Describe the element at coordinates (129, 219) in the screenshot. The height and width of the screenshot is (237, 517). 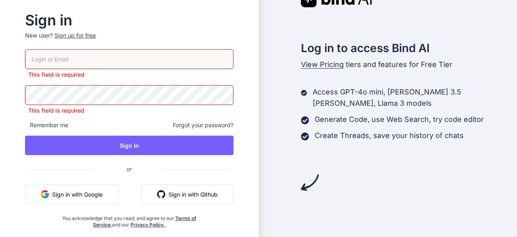
I see `div: You acknowledge that you read, and agree to our and our` at that location.